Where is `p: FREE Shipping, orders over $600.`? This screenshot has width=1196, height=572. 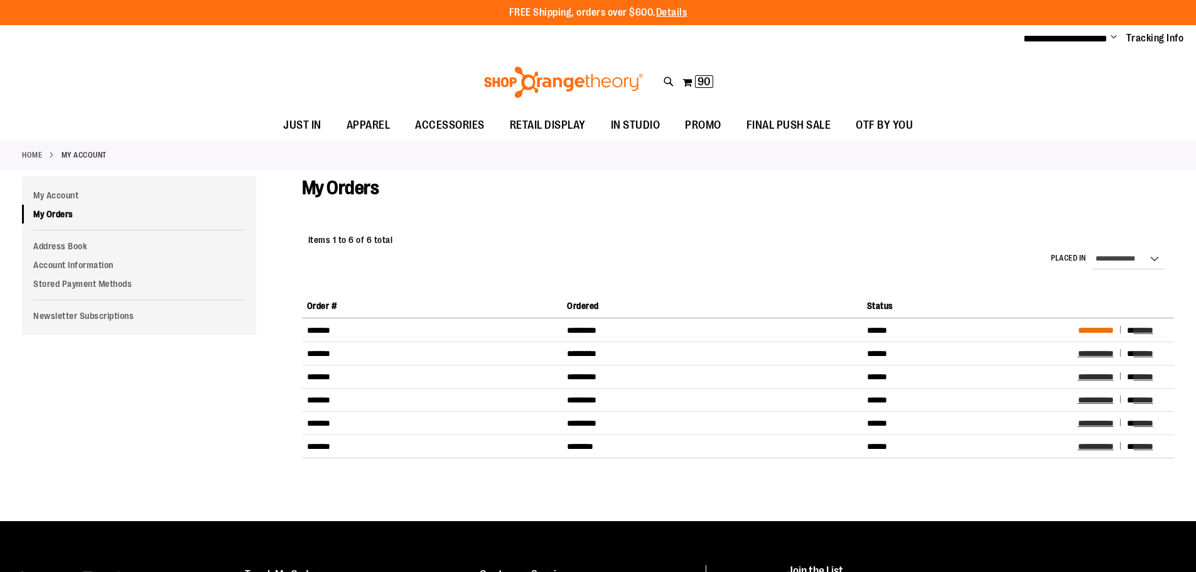 p: FREE Shipping, orders over $600. is located at coordinates (598, 13).